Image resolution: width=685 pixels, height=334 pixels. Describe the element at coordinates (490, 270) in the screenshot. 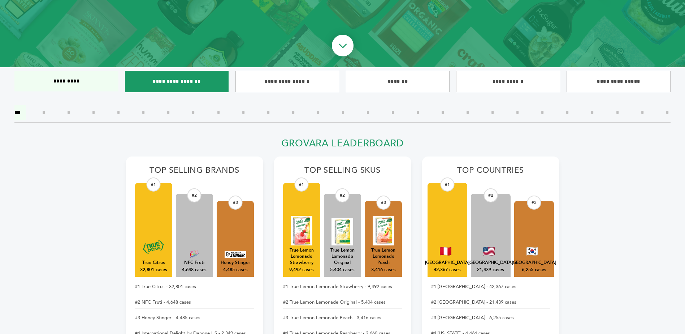

I see `div: 21,439 cases` at that location.